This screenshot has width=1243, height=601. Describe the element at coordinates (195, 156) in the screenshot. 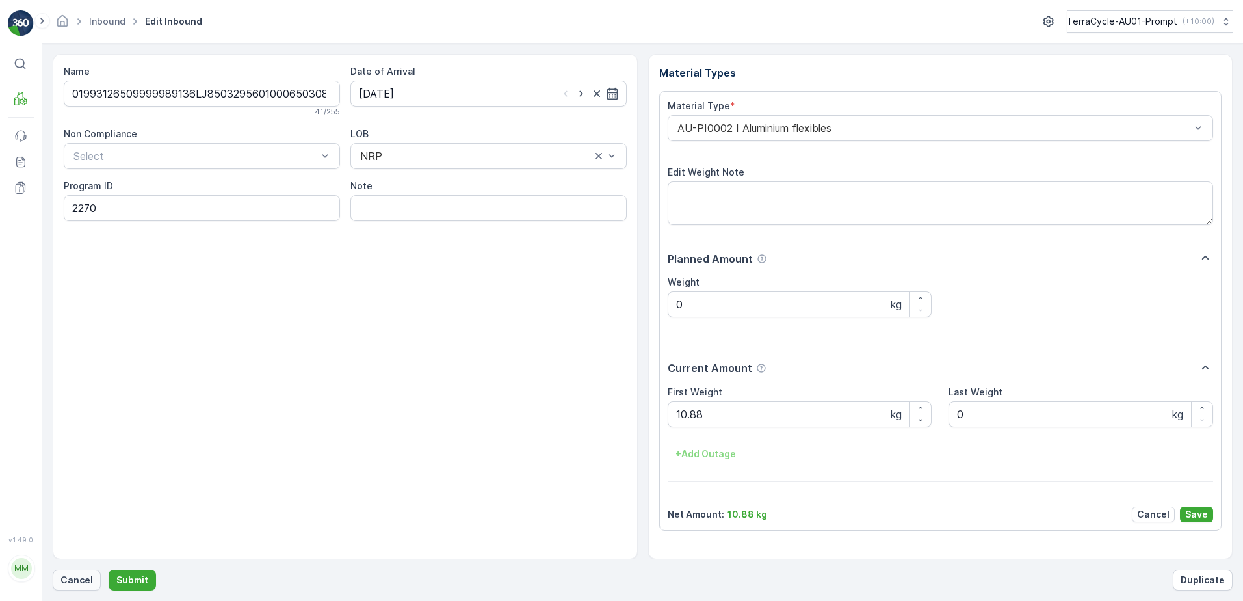

I see `p: Select` at that location.